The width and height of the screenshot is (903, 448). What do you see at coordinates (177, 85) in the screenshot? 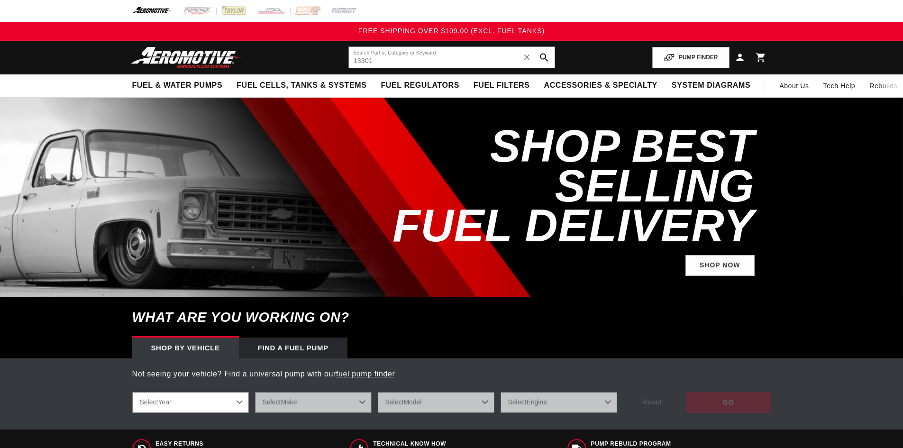
I see `span: Fuel & Water Pumps` at bounding box center [177, 85].